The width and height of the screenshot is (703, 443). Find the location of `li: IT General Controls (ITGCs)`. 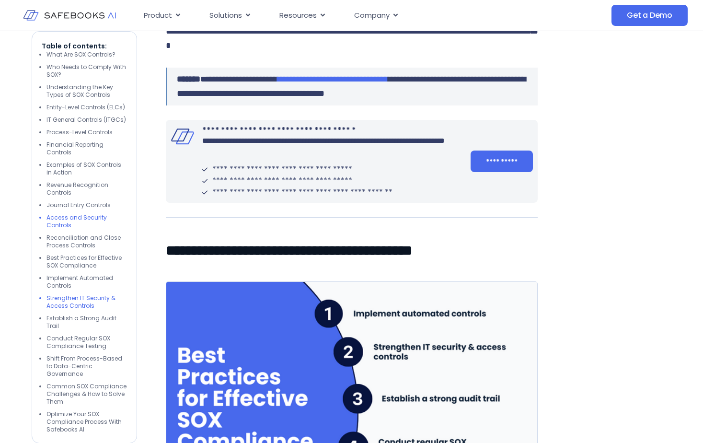

li: IT General Controls (ITGCs) is located at coordinates (87, 120).